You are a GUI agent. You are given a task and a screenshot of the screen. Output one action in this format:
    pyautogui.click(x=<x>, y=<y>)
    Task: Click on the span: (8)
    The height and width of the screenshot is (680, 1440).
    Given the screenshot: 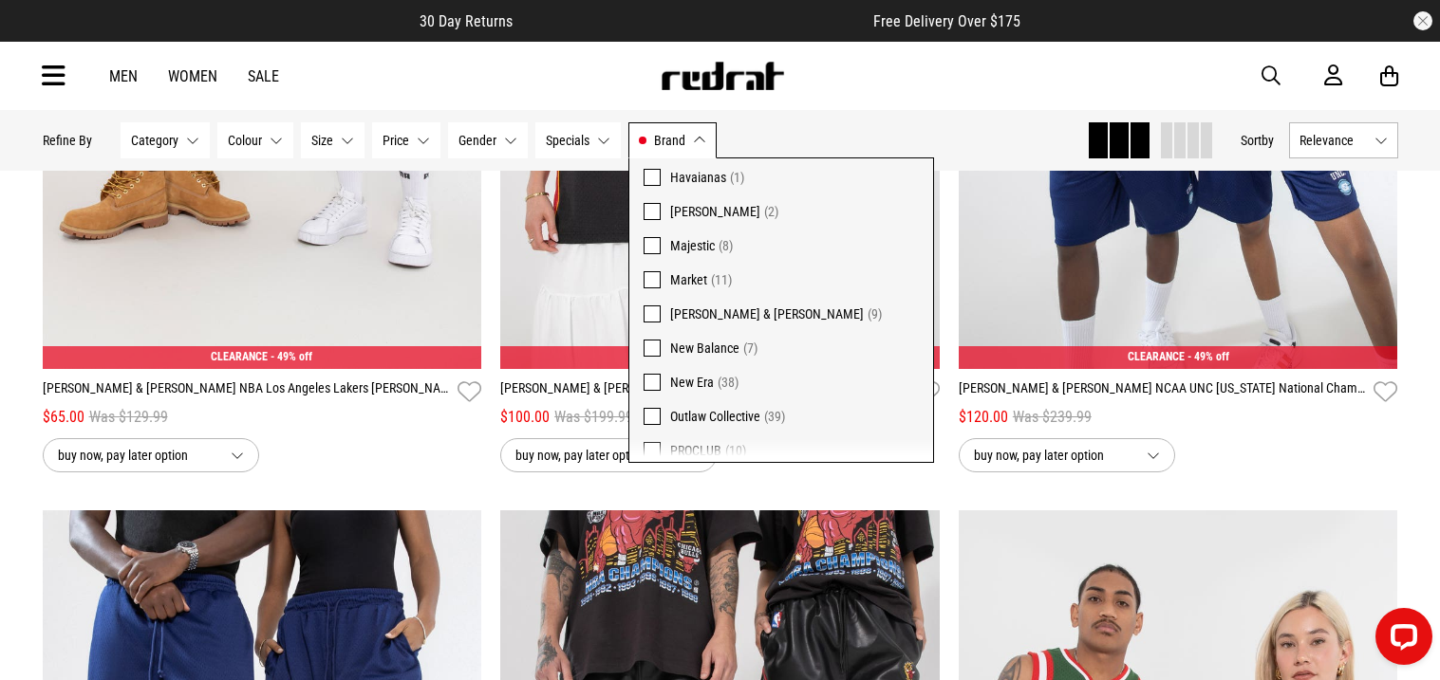 What is the action you would take?
    pyautogui.click(x=725, y=246)
    